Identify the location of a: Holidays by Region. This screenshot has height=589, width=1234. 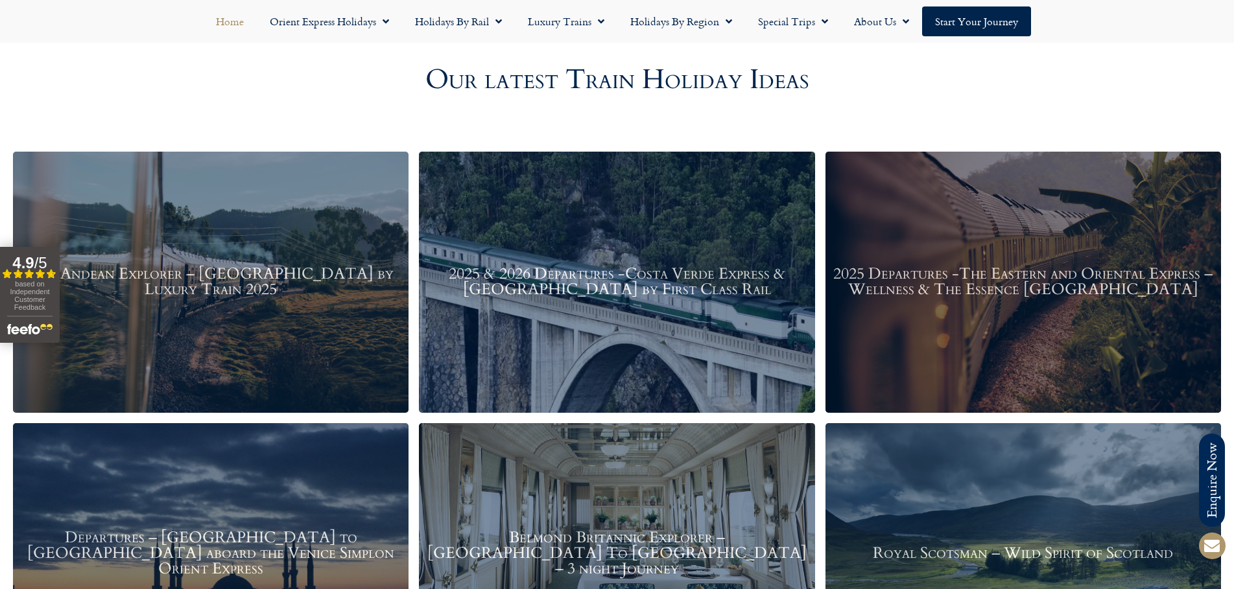
(681, 21).